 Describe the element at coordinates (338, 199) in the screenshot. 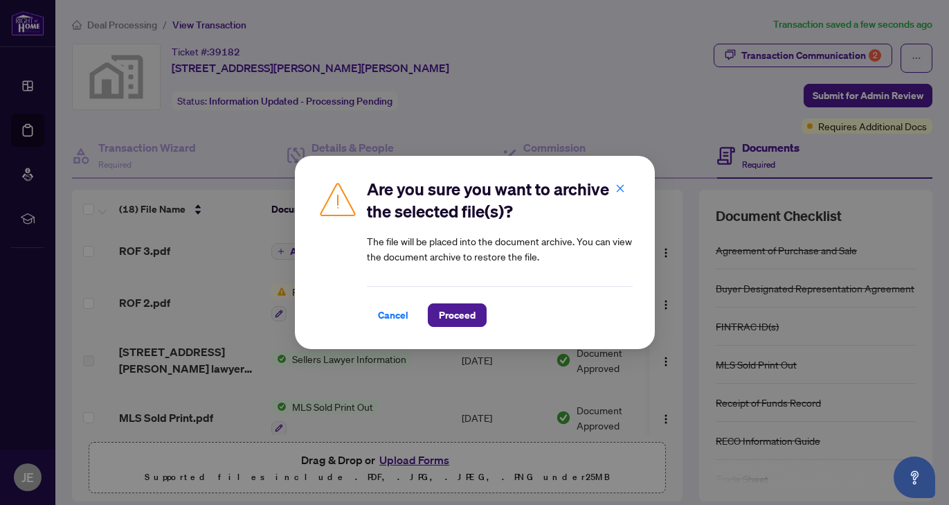

I see `img: Caution Icon` at that location.